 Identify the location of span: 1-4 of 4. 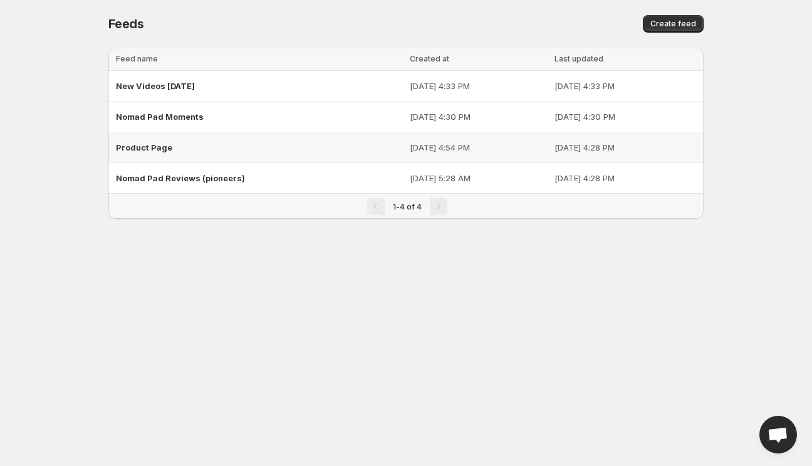
(407, 206).